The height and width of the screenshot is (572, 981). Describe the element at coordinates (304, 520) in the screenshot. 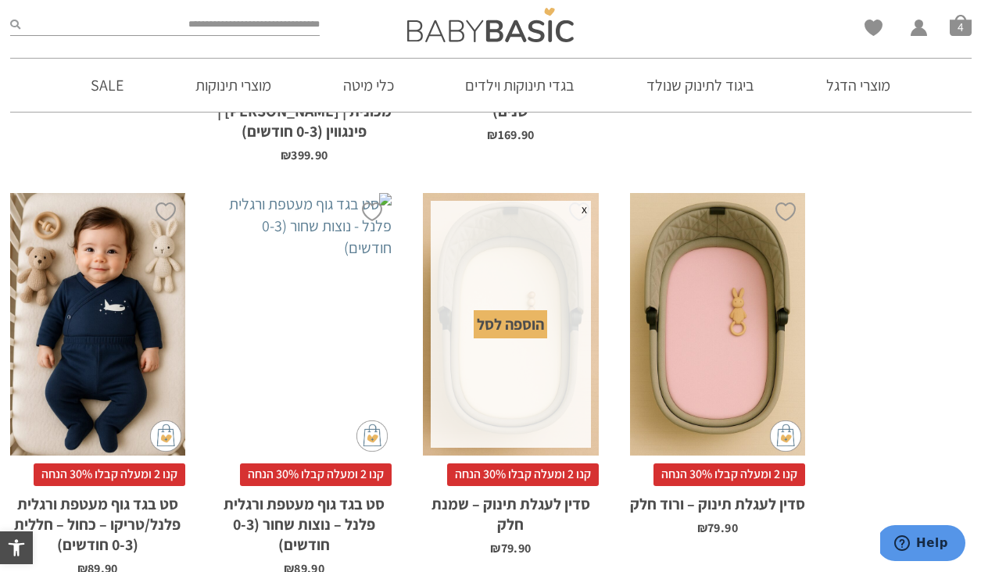

I see `h2: סט בגד גוף מעטפת ורגלית פלנל – נוצות שחור (0-3 חודשים)` at that location.